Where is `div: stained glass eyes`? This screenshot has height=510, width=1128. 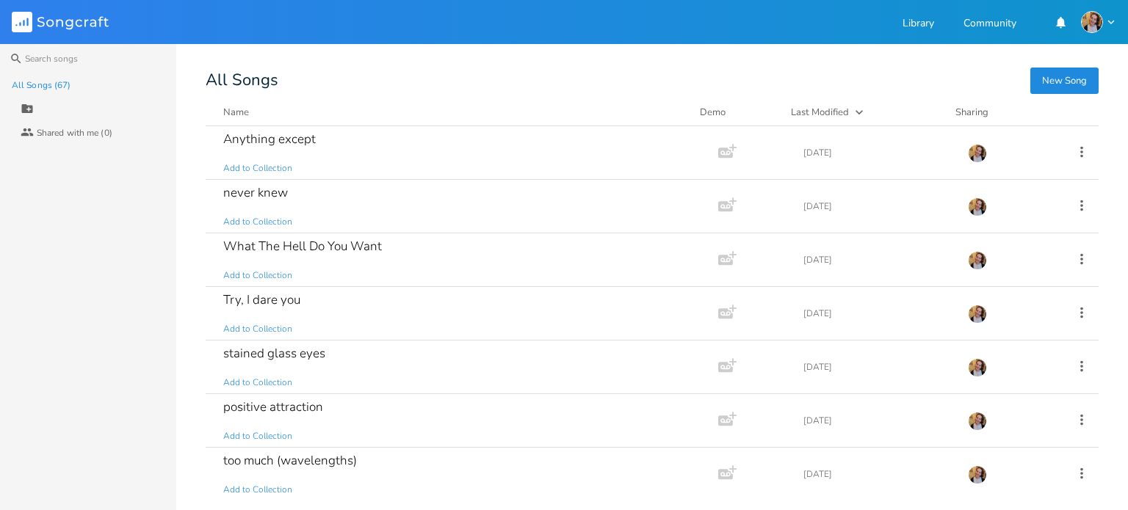
div: stained glass eyes is located at coordinates (274, 353).